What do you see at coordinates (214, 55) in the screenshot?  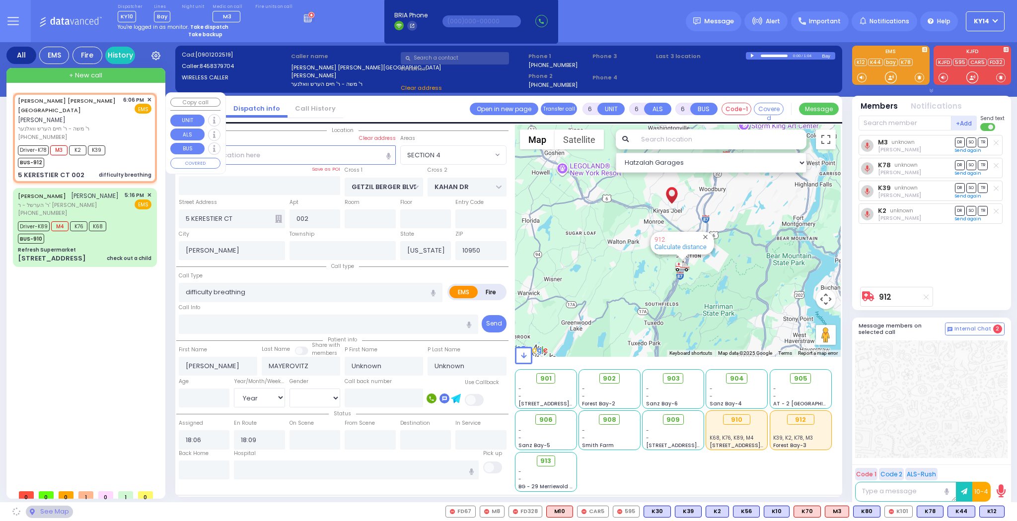 I see `span: [0901202519]` at bounding box center [214, 55].